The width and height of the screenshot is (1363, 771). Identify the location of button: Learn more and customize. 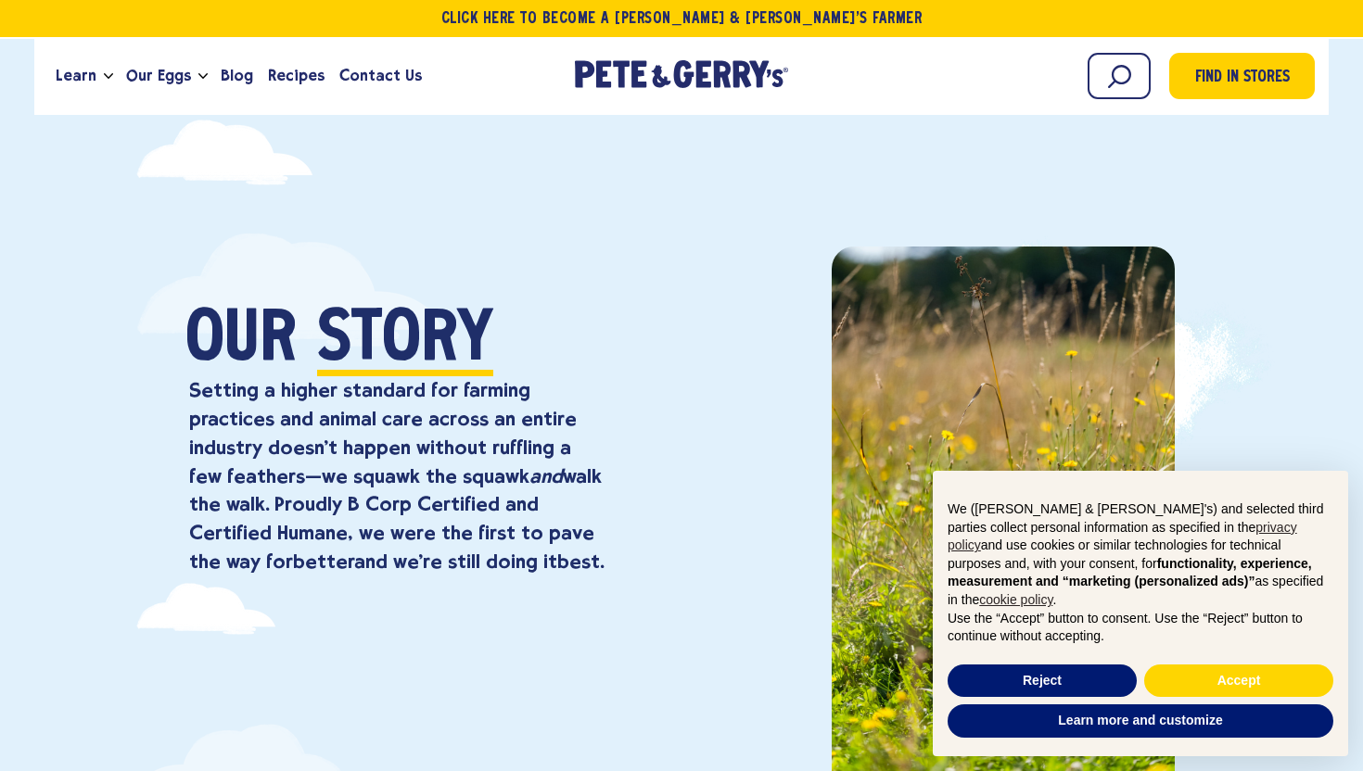
(1140, 721).